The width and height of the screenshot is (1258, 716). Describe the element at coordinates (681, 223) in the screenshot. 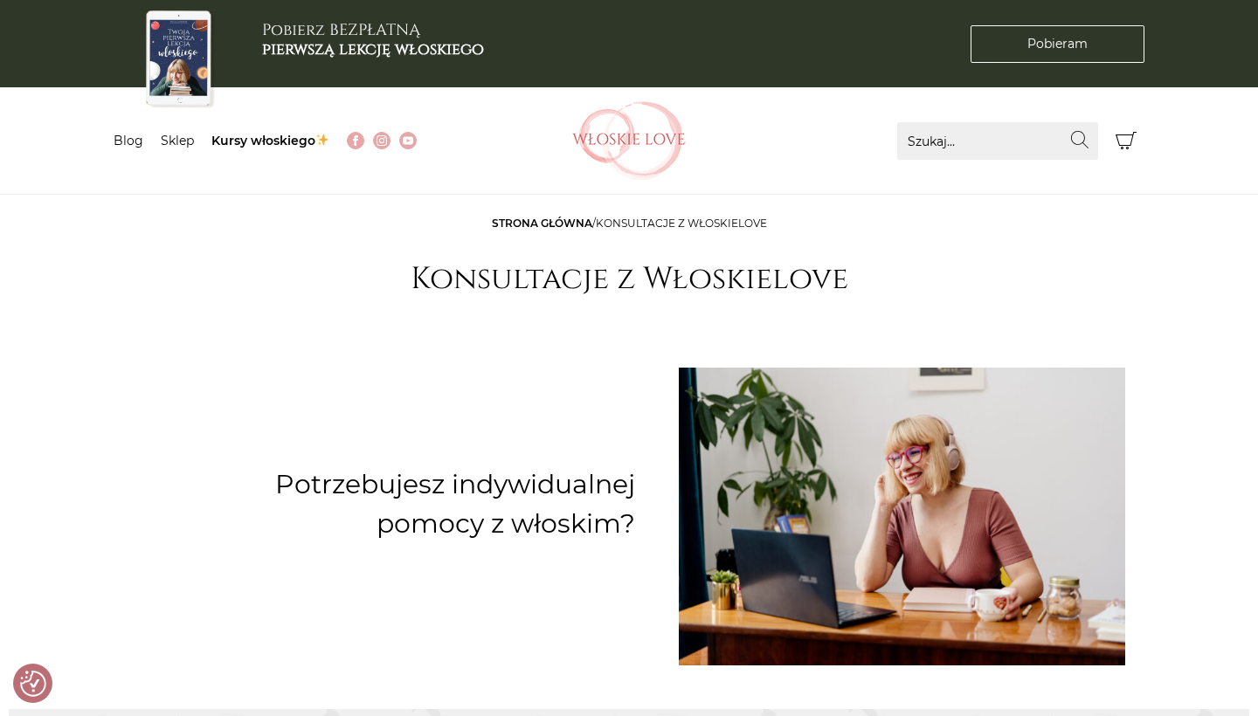

I see `span: Konsultacje z Włoskielove` at that location.